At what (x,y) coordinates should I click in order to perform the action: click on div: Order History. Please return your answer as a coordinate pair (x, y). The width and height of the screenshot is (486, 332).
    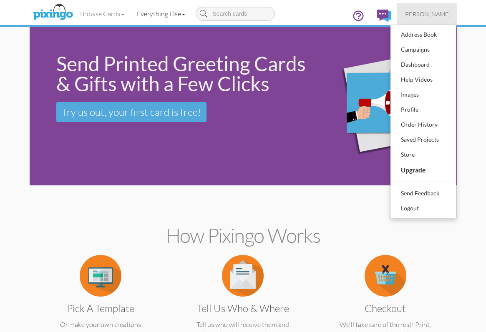
    Looking at the image, I should click on (423, 125).